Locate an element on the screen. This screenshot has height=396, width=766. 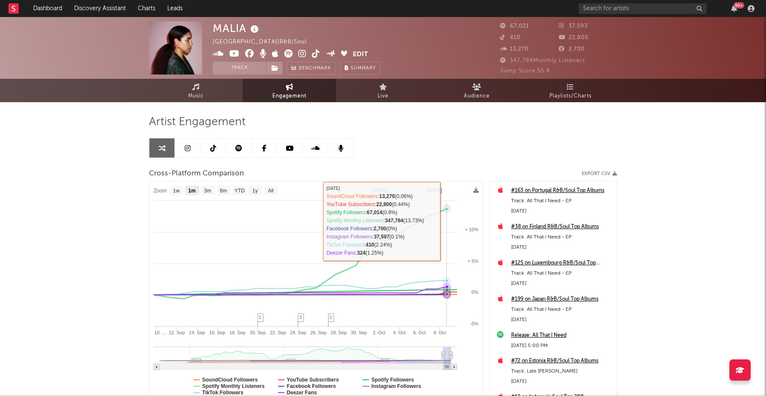
text: 14. Sep is located at coordinates (197, 333).